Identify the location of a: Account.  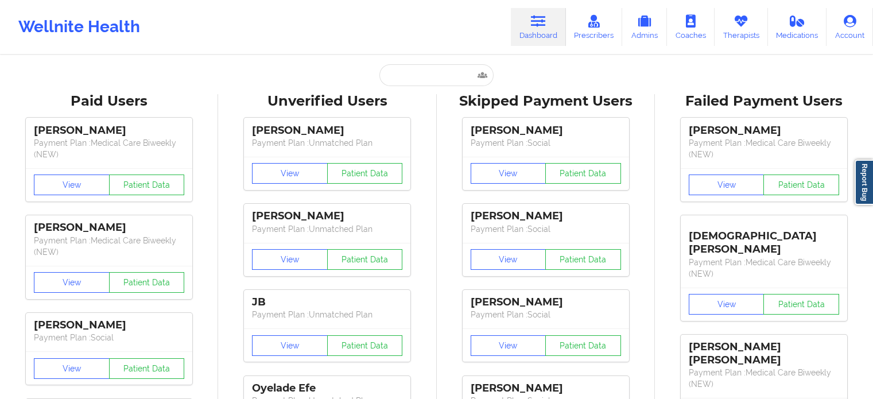
(850, 27).